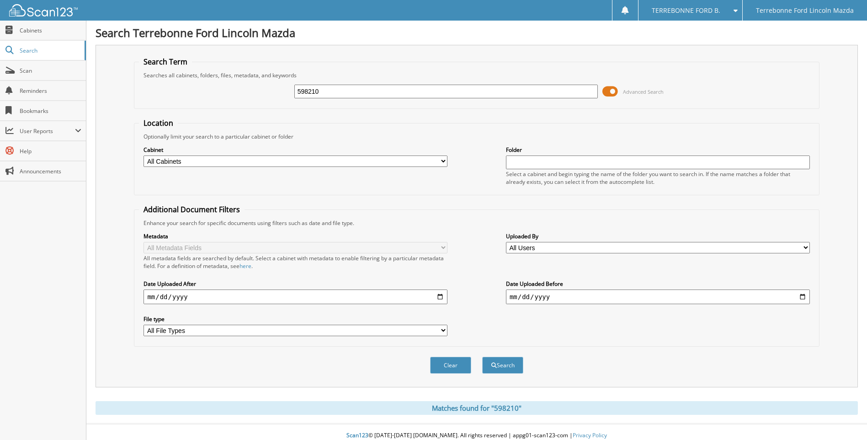 The width and height of the screenshot is (867, 440). I want to click on div: Optionally limit your search to a particular cabinet or folder, so click(476, 136).